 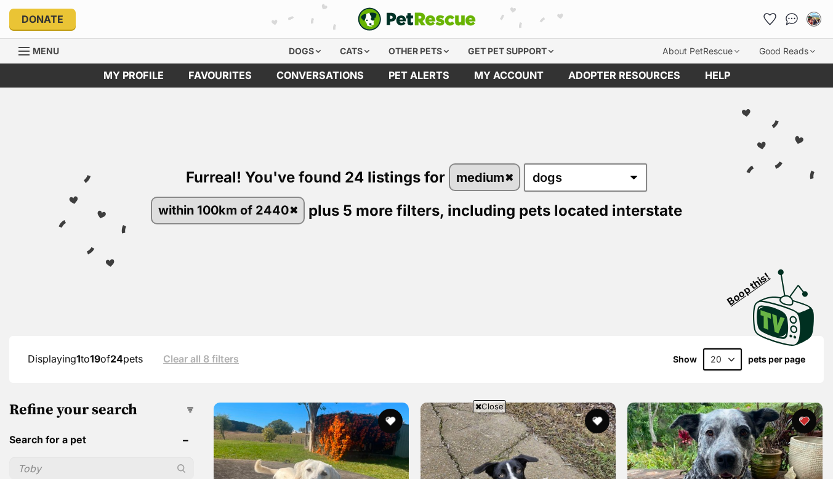 What do you see at coordinates (43, 50) in the screenshot?
I see `a: Menu` at bounding box center [43, 50].